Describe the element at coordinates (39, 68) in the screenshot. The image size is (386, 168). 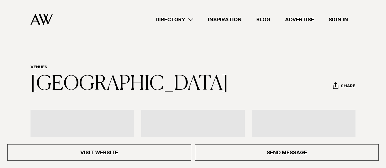
I see `a: Venues` at that location.